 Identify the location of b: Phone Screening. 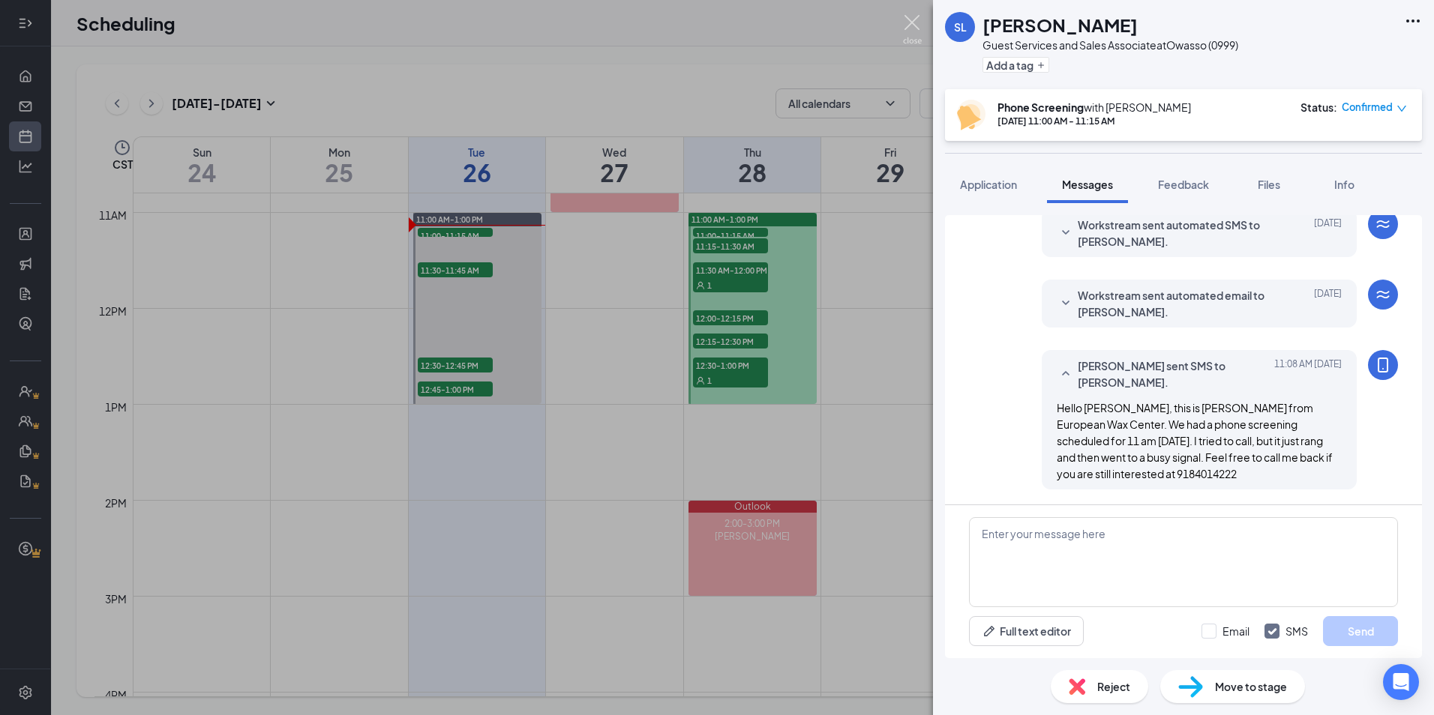
(1040, 107).